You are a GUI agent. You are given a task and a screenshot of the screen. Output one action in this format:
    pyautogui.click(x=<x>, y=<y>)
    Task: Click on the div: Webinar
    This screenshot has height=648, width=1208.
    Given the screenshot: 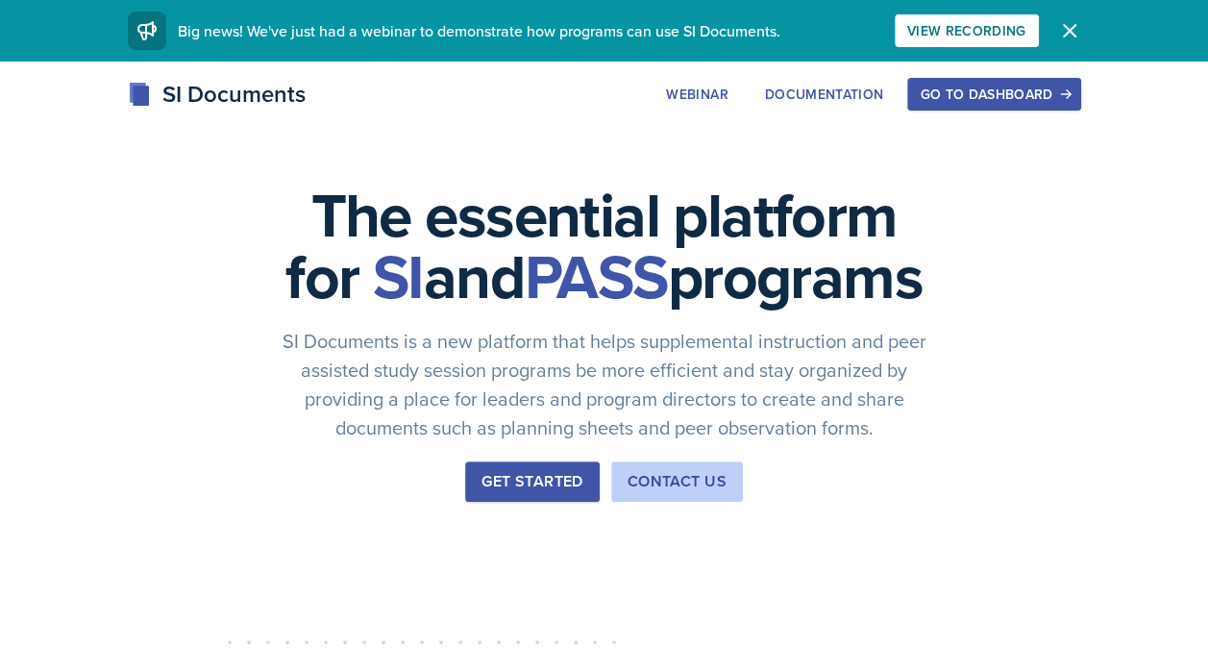 What is the action you would take?
    pyautogui.click(x=697, y=94)
    